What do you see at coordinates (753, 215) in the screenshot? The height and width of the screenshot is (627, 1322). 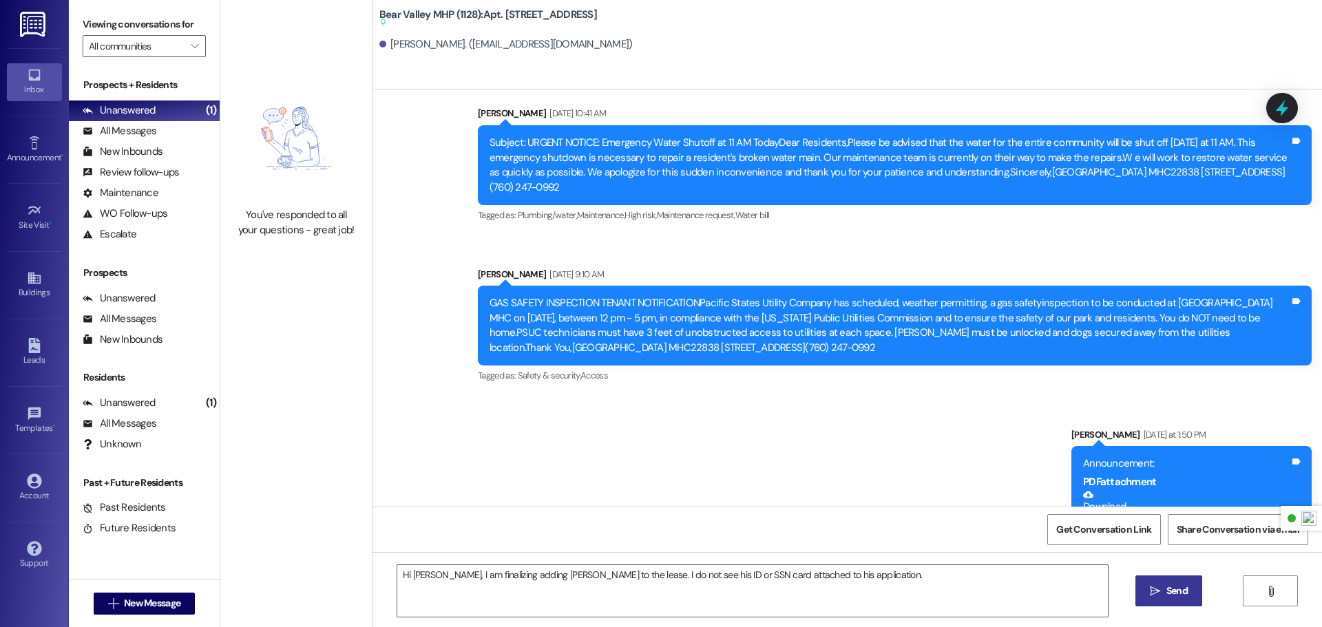 I see `span: Water bill` at bounding box center [753, 215].